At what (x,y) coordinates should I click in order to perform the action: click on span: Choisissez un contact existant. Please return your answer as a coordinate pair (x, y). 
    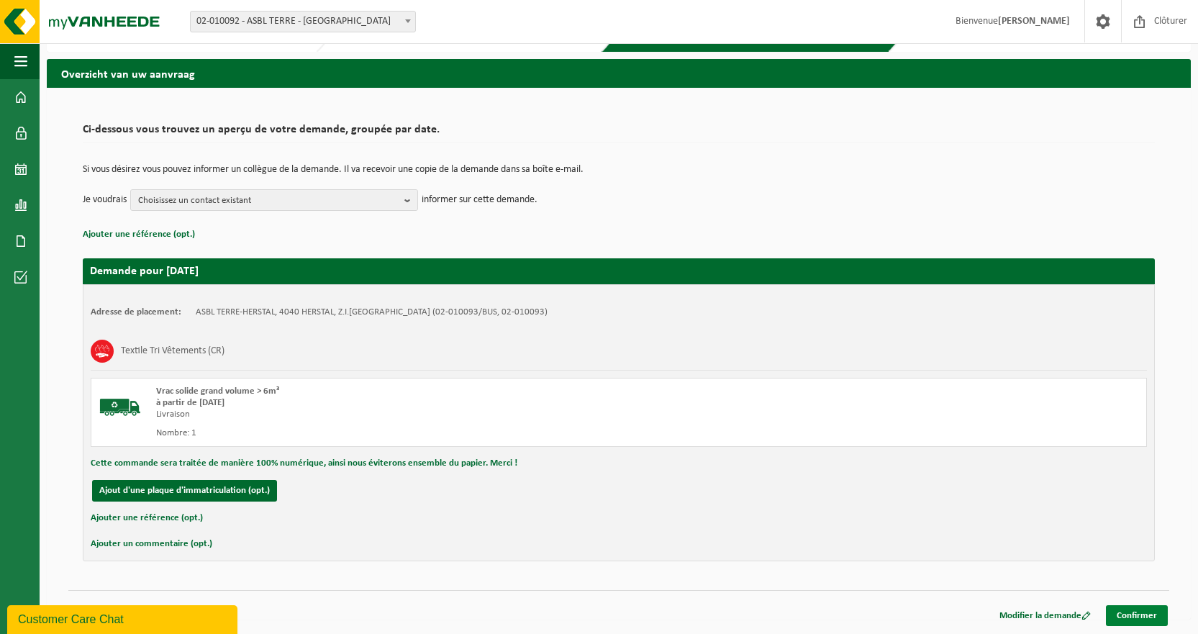
    Looking at the image, I should click on (268, 201).